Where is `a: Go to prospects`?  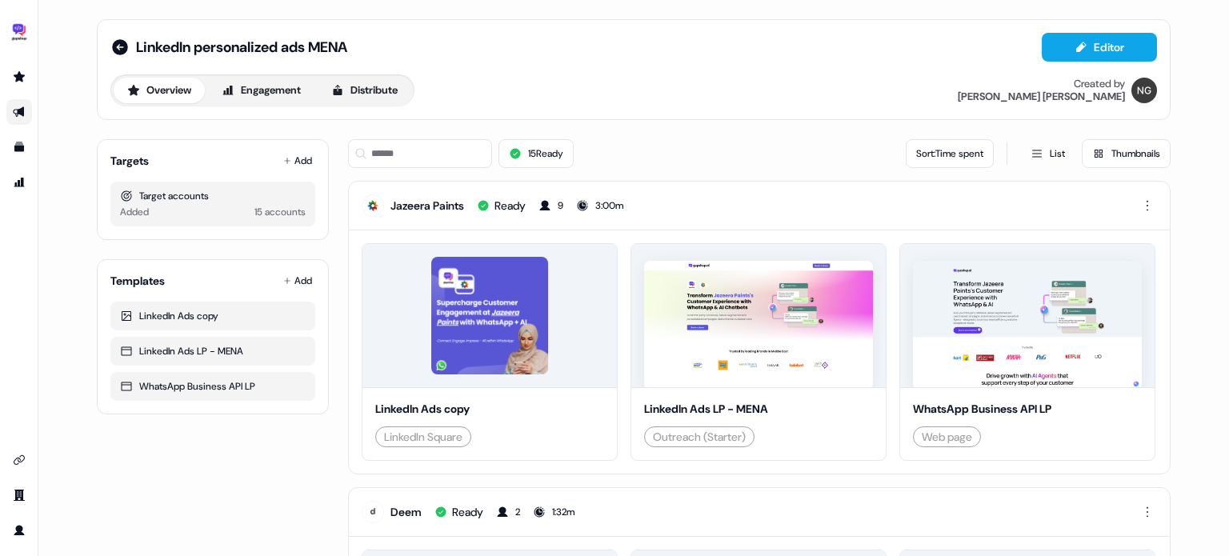 a: Go to prospects is located at coordinates (19, 77).